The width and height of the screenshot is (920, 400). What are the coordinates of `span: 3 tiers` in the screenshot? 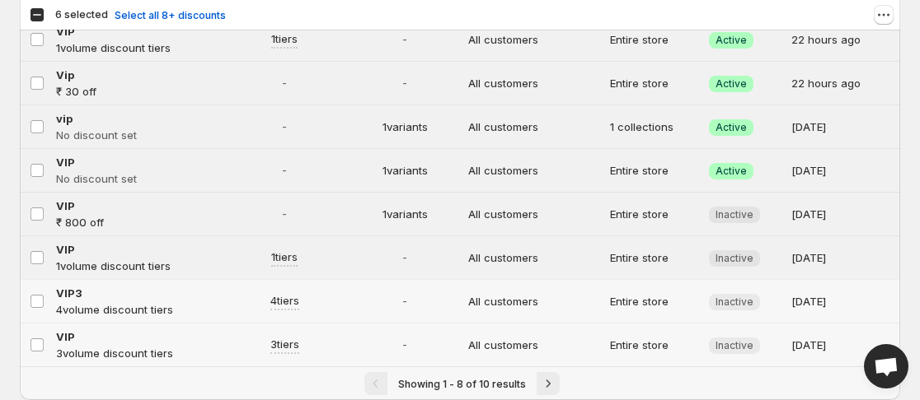 It's located at (284, 344).